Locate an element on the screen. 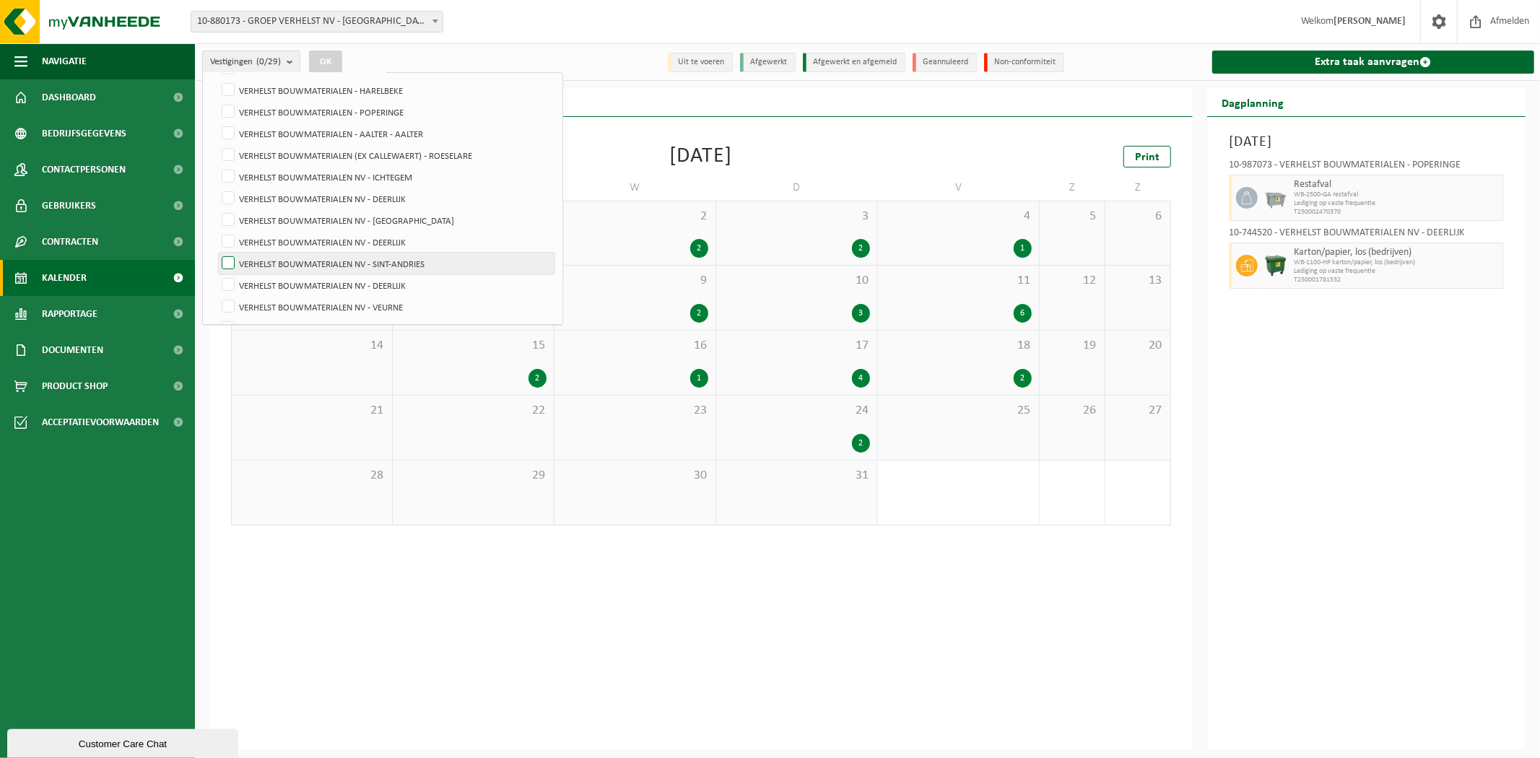  label: VERHELST BOUWMATERIALEN NV - VEURNE is located at coordinates (386, 307).